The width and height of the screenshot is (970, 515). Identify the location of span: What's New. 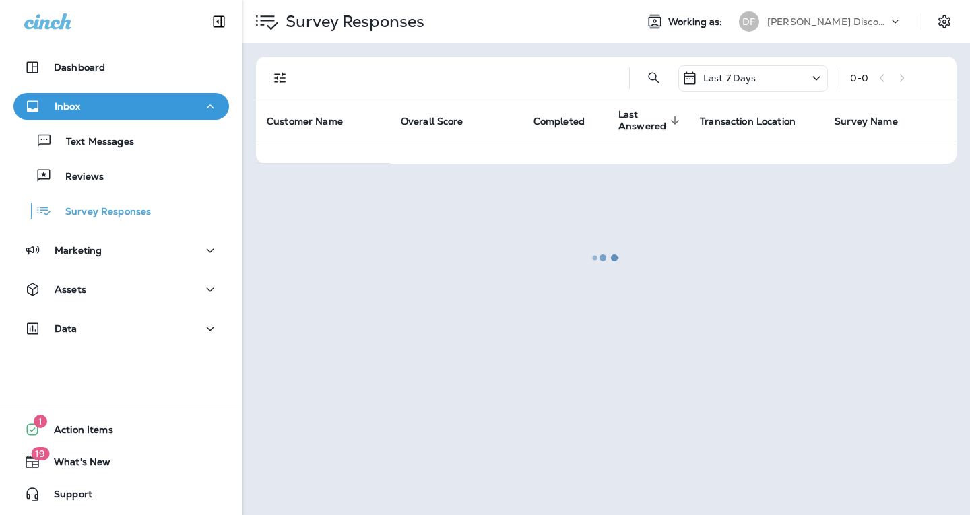
(75, 465).